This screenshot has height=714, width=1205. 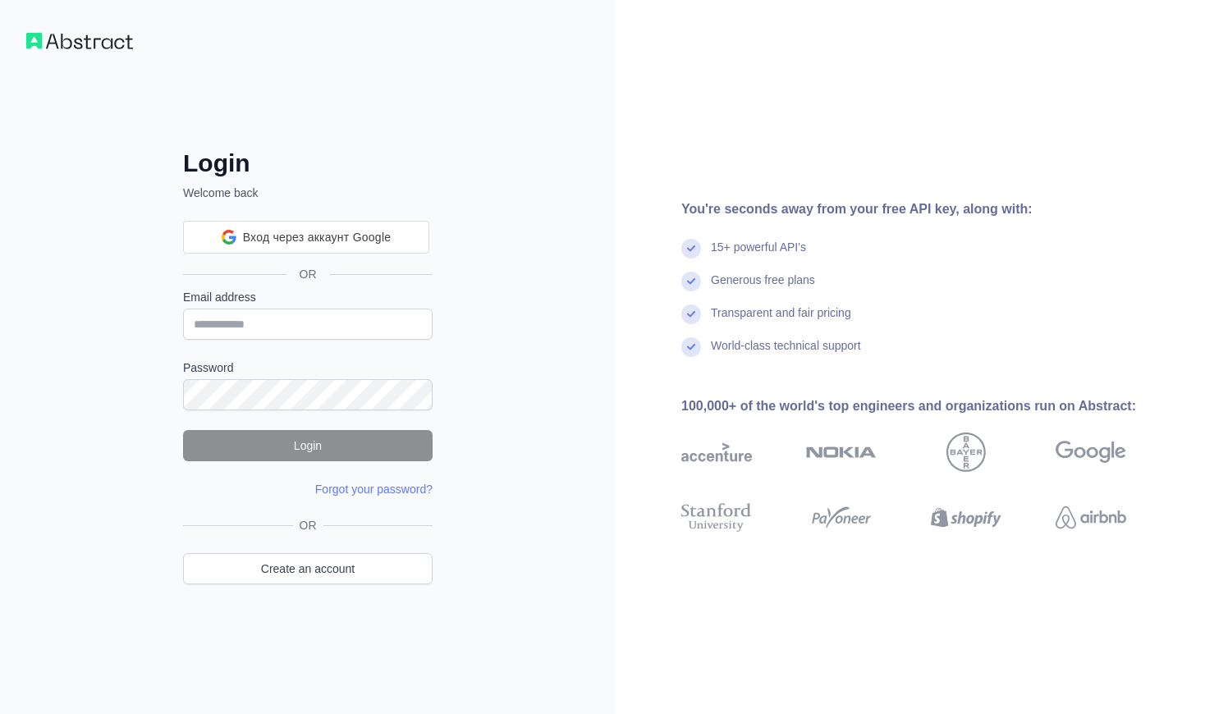 I want to click on div: 15+ powerful API's, so click(x=758, y=255).